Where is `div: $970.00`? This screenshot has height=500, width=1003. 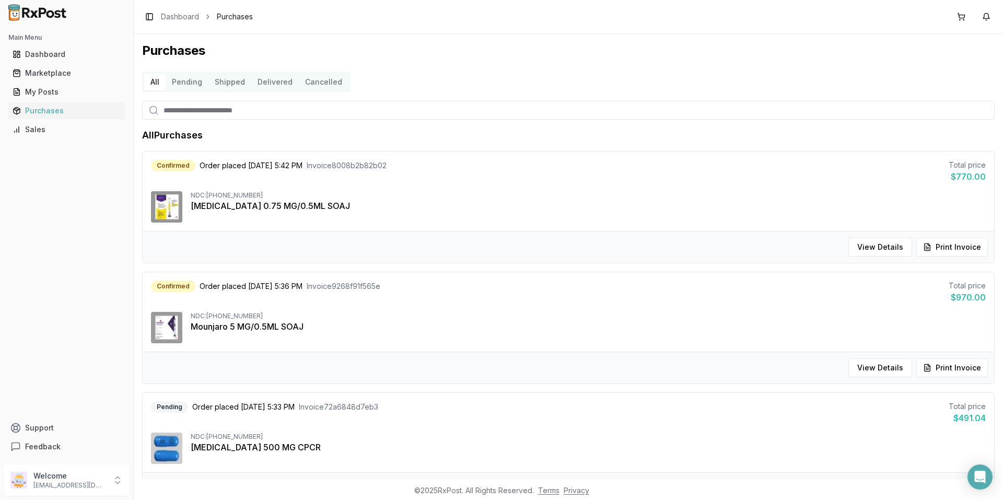 div: $970.00 is located at coordinates (967, 297).